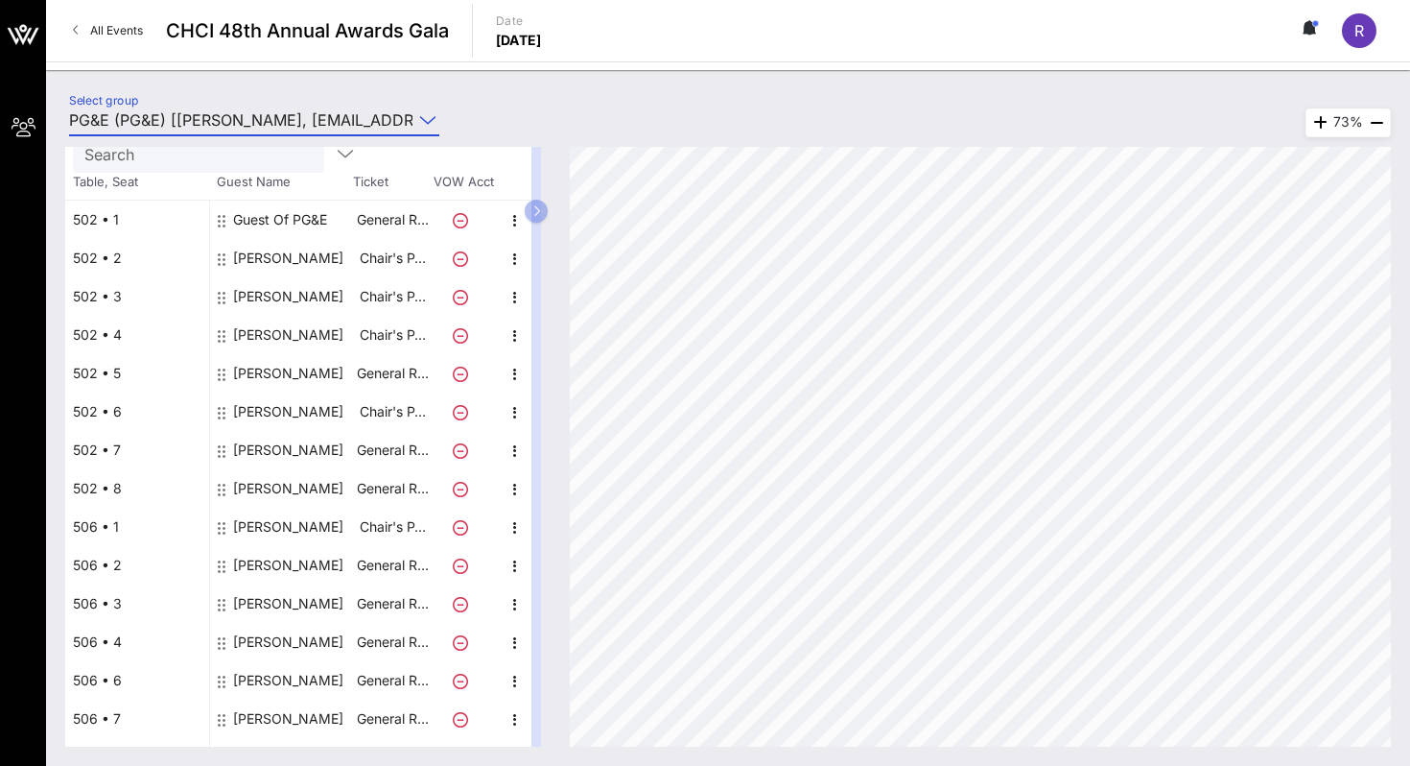 Image resolution: width=1410 pixels, height=766 pixels. What do you see at coordinates (1348, 123) in the screenshot?
I see `div: 73%` at bounding box center [1348, 123].